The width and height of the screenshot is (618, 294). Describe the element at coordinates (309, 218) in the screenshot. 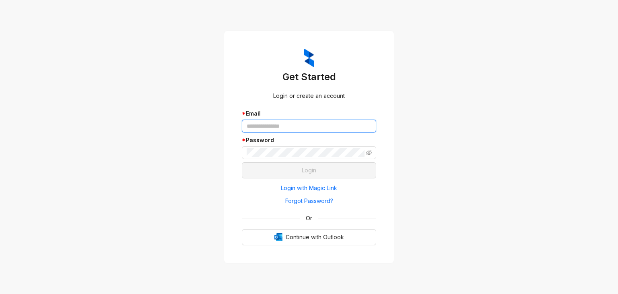

I see `span: Or` at that location.